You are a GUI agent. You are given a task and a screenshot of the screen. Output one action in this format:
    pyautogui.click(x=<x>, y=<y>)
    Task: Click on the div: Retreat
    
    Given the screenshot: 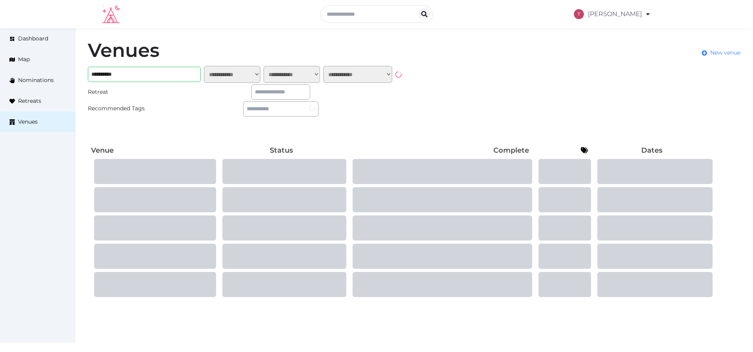 What is the action you would take?
    pyautogui.click(x=126, y=92)
    